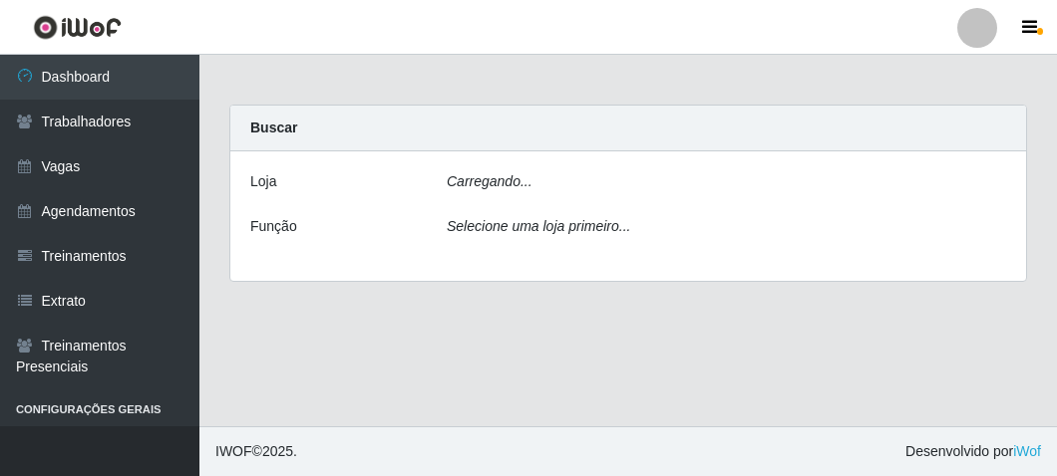 The image size is (1057, 476). I want to click on strong: Buscar, so click(273, 128).